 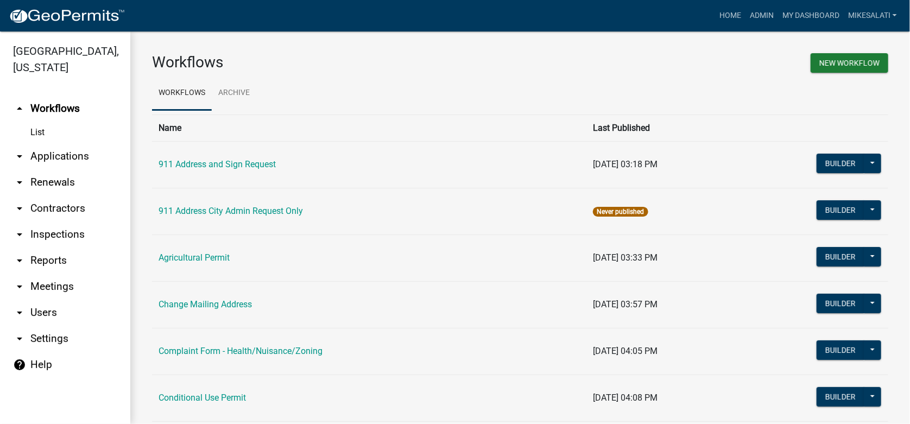 I want to click on a: 911 Address City Admin Request Only, so click(x=231, y=211).